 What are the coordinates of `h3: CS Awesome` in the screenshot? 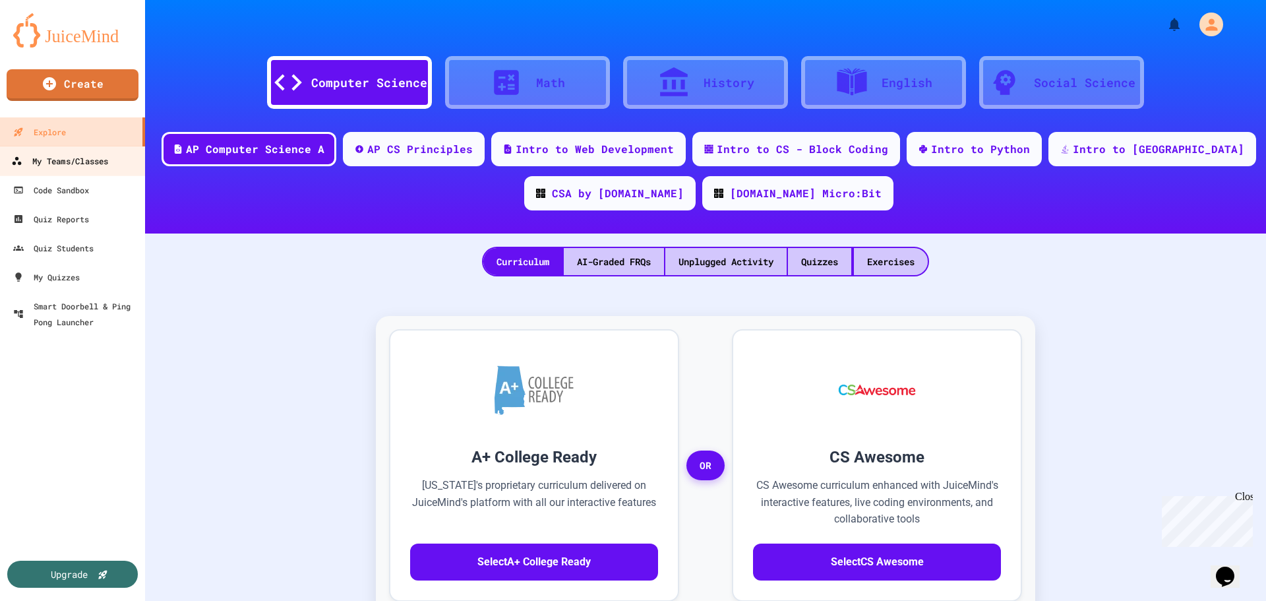 It's located at (877, 457).